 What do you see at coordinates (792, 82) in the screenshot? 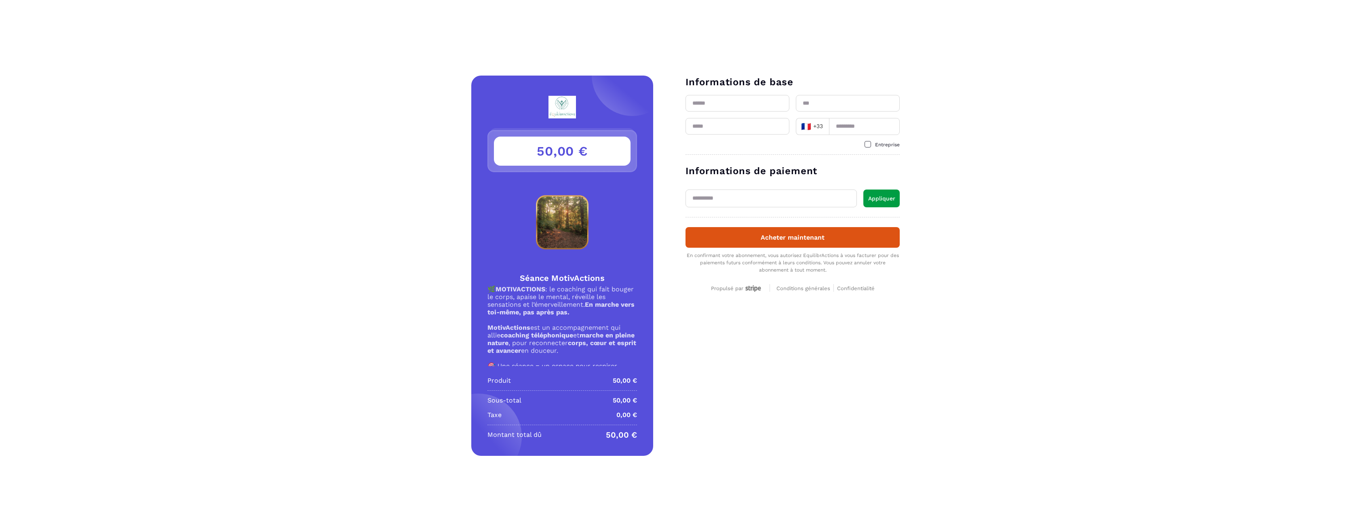
I see `h3: Informations de base` at bounding box center [792, 82].